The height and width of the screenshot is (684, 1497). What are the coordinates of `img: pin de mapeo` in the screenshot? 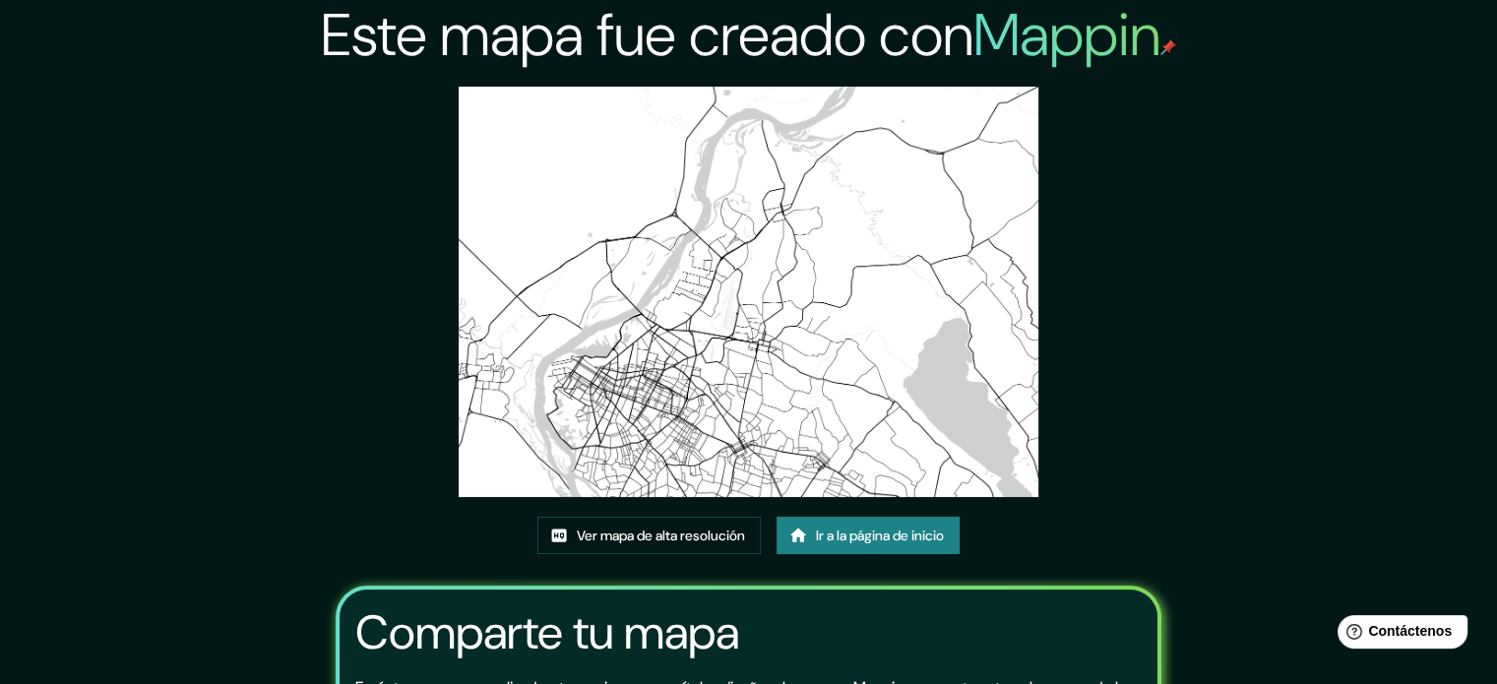 It's located at (1169, 47).